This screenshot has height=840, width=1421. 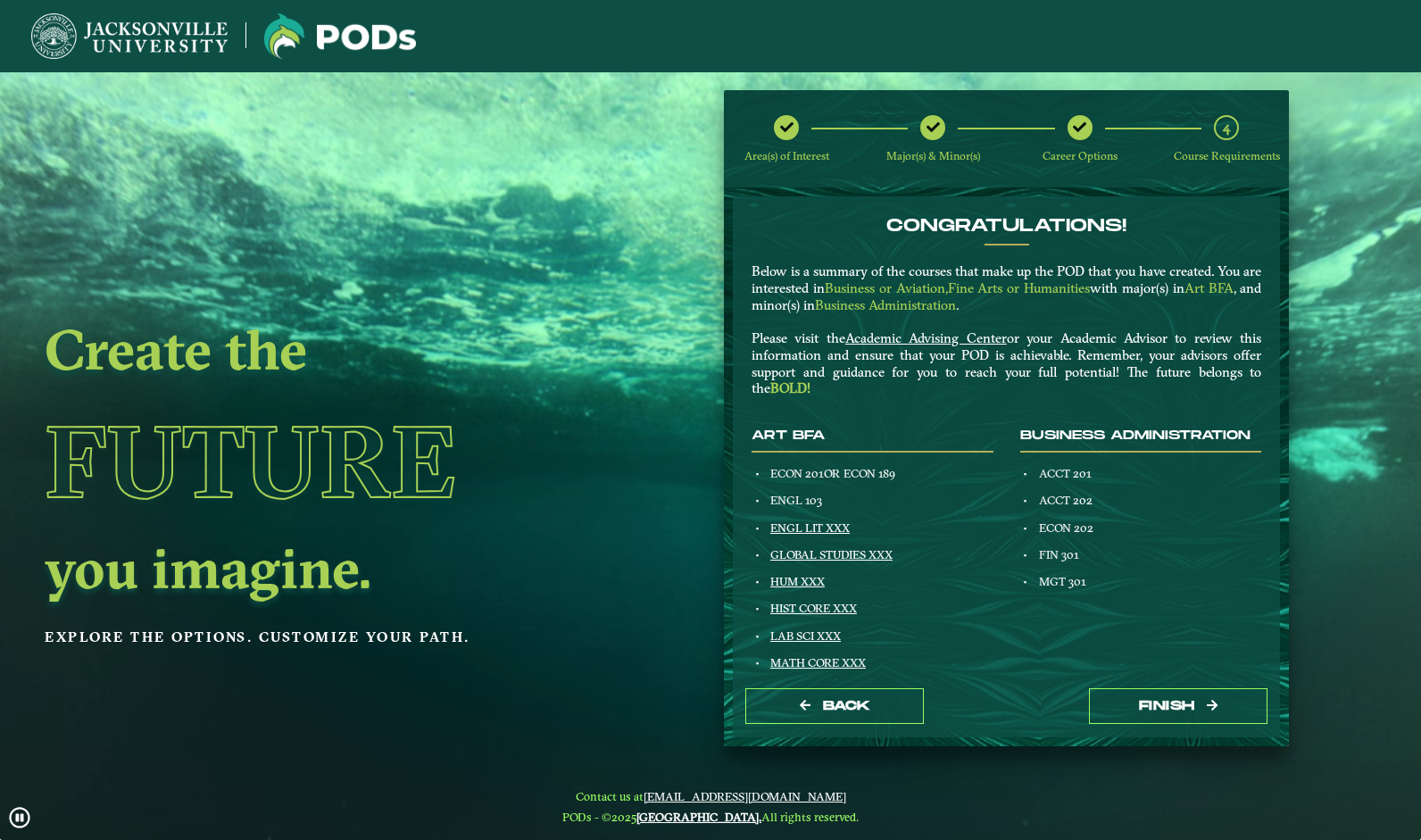 What do you see at coordinates (319, 461) in the screenshot?
I see `h1: Future` at bounding box center [319, 461].